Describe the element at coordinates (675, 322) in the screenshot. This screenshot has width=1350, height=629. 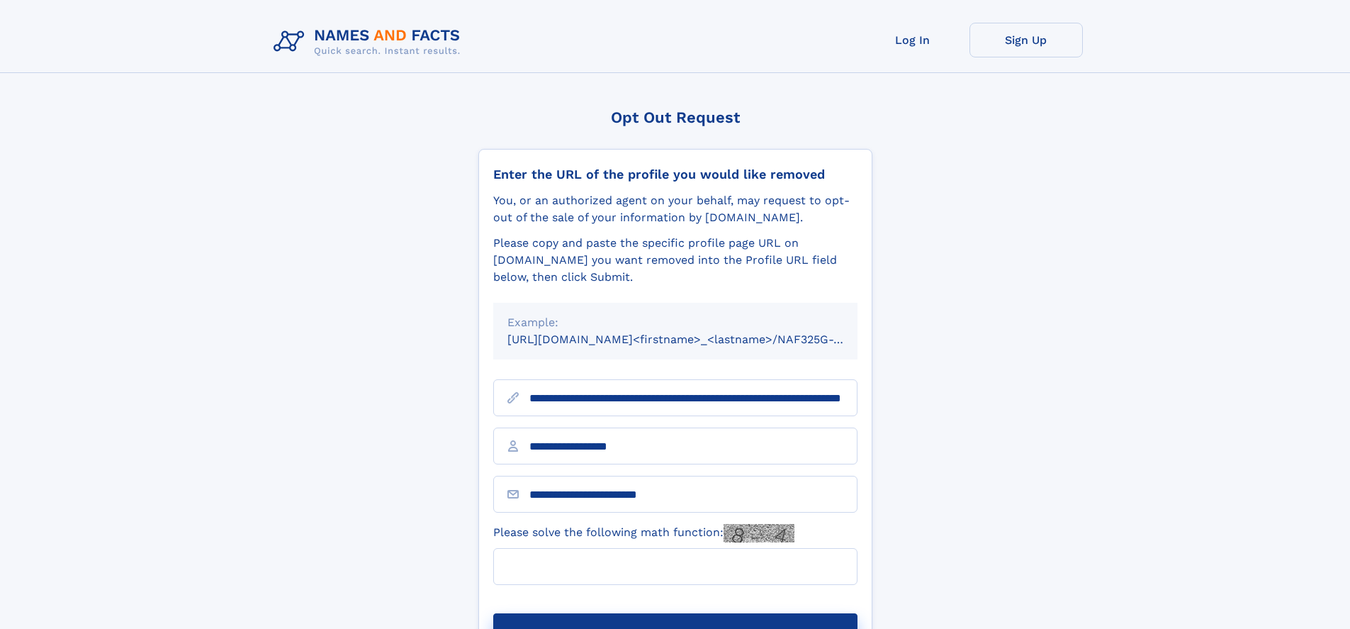
I see `div: Example:` at that location.